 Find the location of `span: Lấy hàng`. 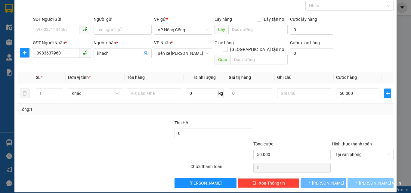

span: Lấy hàng is located at coordinates (223, 19).